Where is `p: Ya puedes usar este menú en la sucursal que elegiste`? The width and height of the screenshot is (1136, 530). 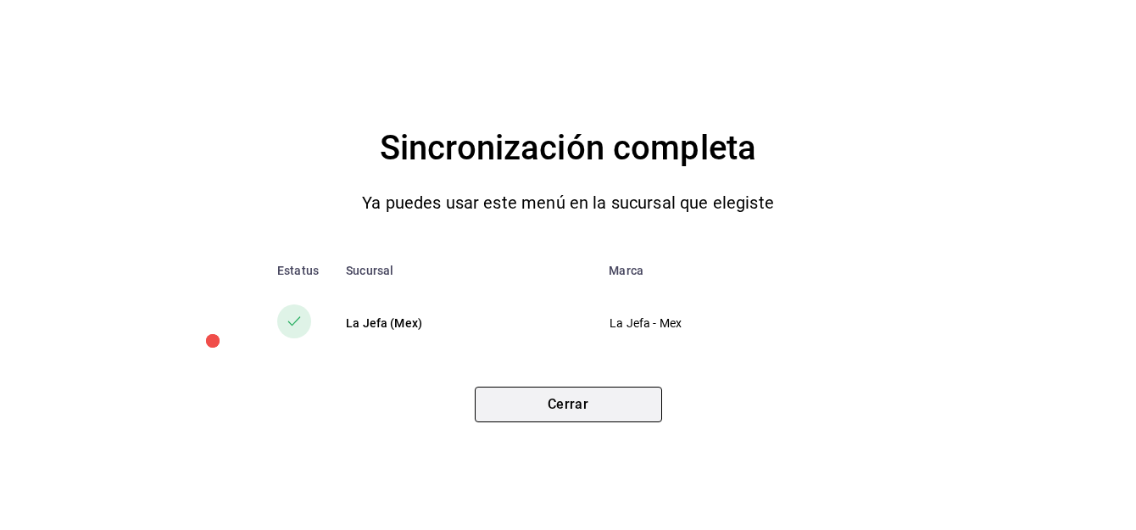 p: Ya puedes usar este menú en la sucursal que elegiste is located at coordinates (568, 203).